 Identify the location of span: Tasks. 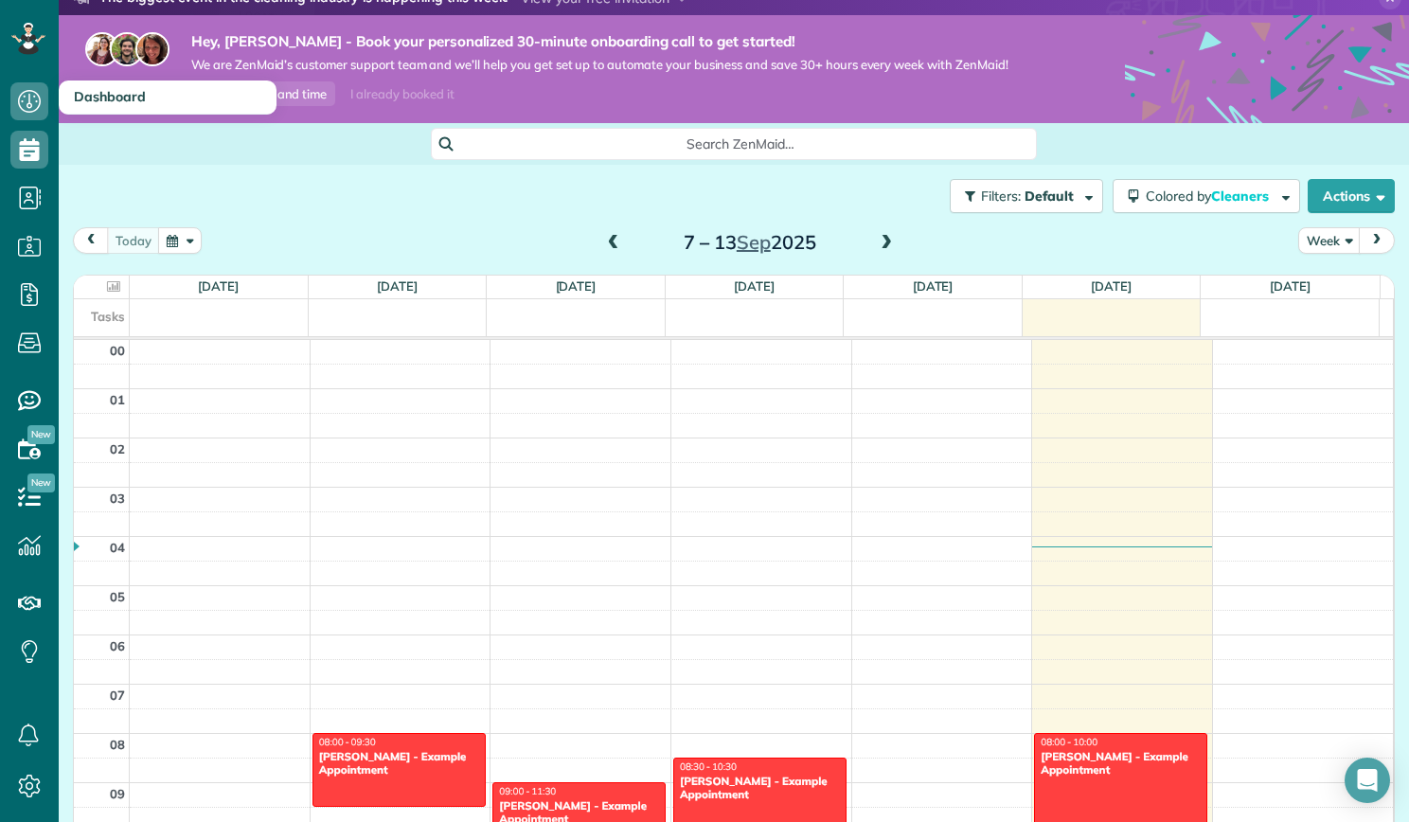
(108, 316).